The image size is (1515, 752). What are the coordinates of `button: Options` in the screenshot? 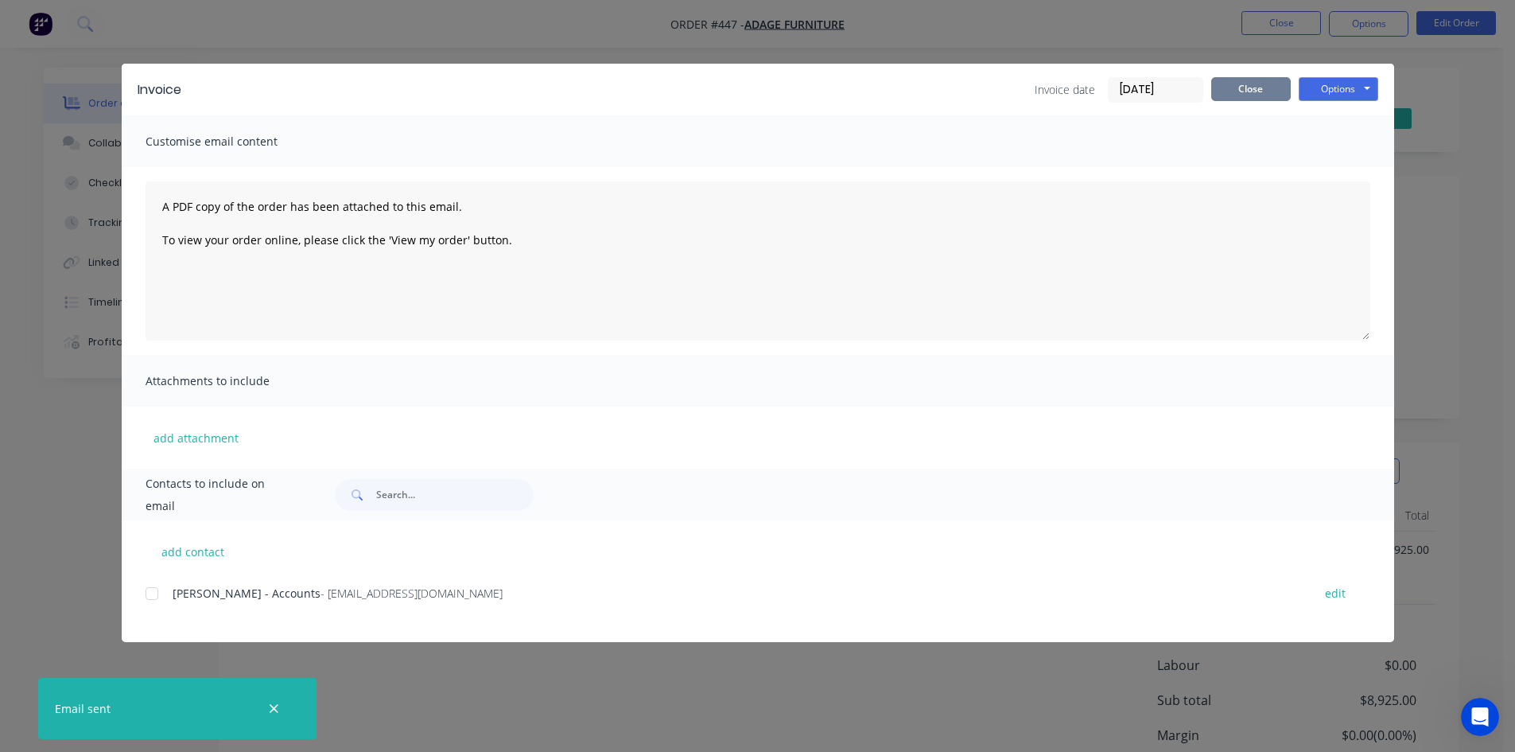 It's located at (1338, 89).